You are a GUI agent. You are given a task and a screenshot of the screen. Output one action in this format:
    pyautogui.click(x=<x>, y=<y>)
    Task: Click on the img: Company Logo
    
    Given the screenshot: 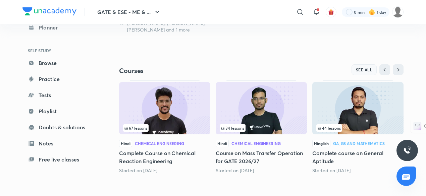 What is the action you would take?
    pyautogui.click(x=49, y=11)
    